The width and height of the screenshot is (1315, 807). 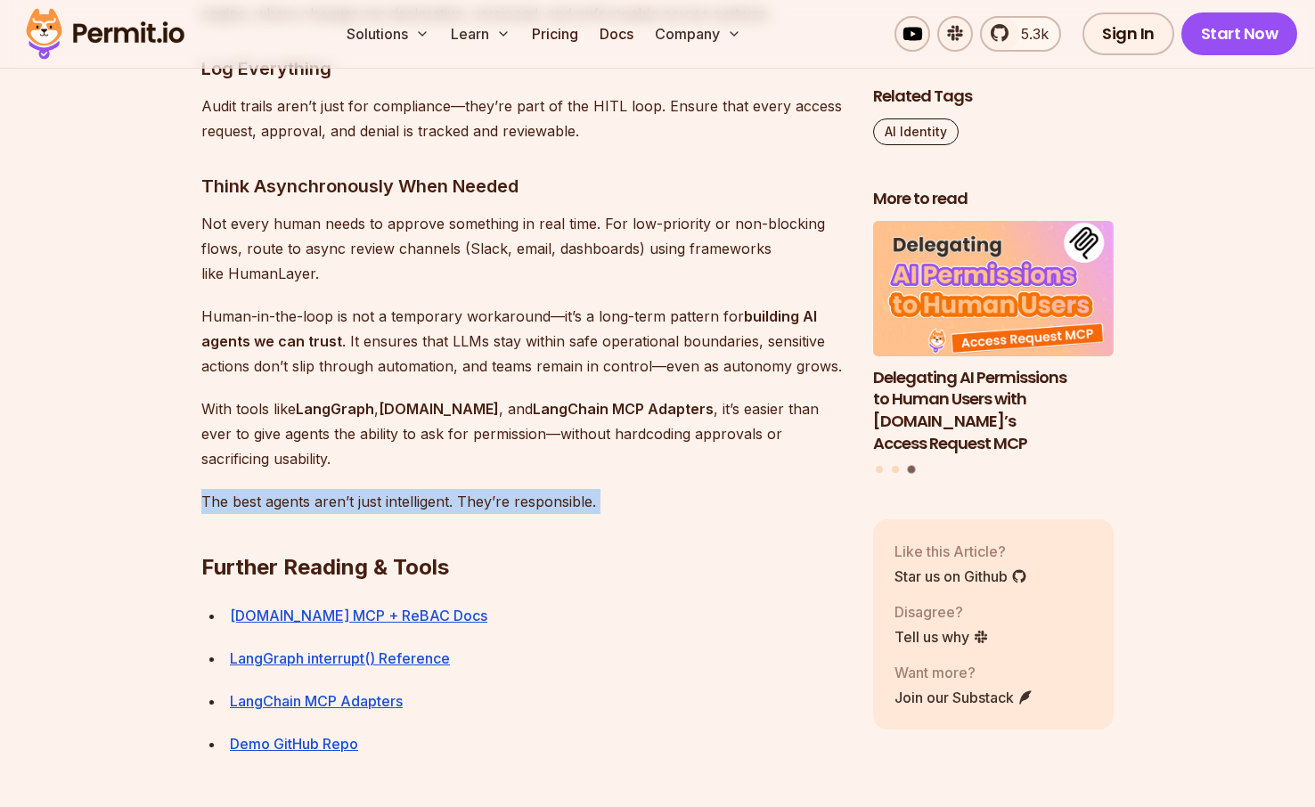 What do you see at coordinates (941, 636) in the screenshot?
I see `a: Tell us why` at bounding box center [941, 636].